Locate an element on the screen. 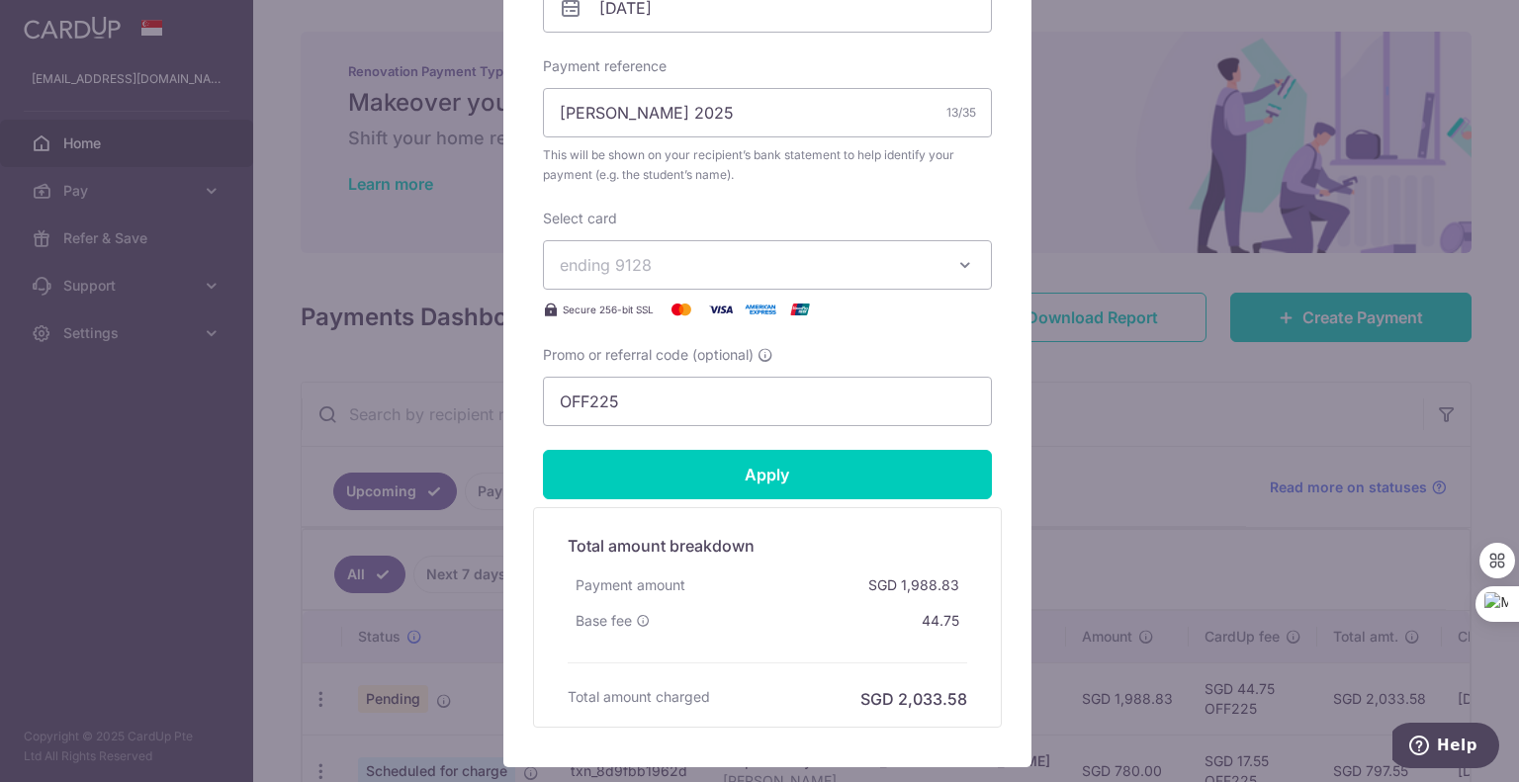  span: Help is located at coordinates (64, 23).